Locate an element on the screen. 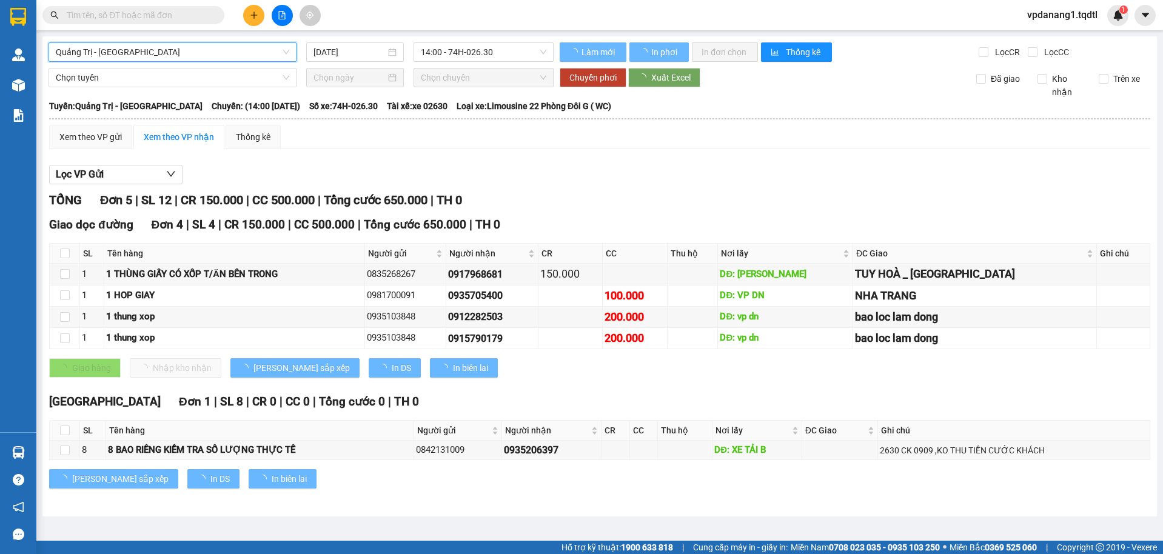  span: SL 8 is located at coordinates (232, 402).